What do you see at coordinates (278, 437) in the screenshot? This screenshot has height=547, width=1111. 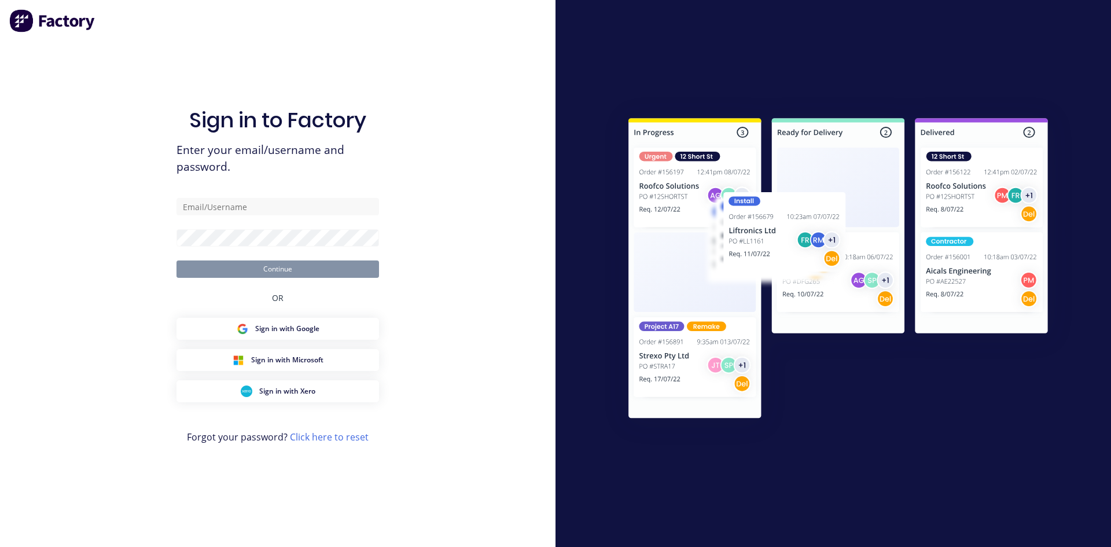 I see `span: Forgot your password?` at bounding box center [278, 437].